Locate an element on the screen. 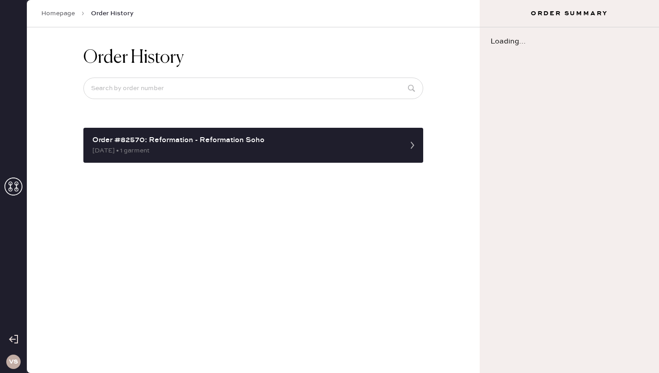  input: Search by order number is located at coordinates (253, 88).